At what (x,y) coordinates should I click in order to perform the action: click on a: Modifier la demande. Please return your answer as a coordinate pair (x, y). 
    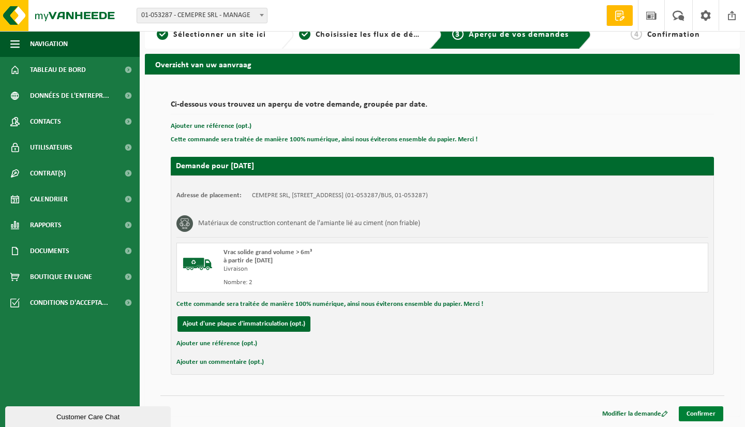
    Looking at the image, I should click on (634, 413).